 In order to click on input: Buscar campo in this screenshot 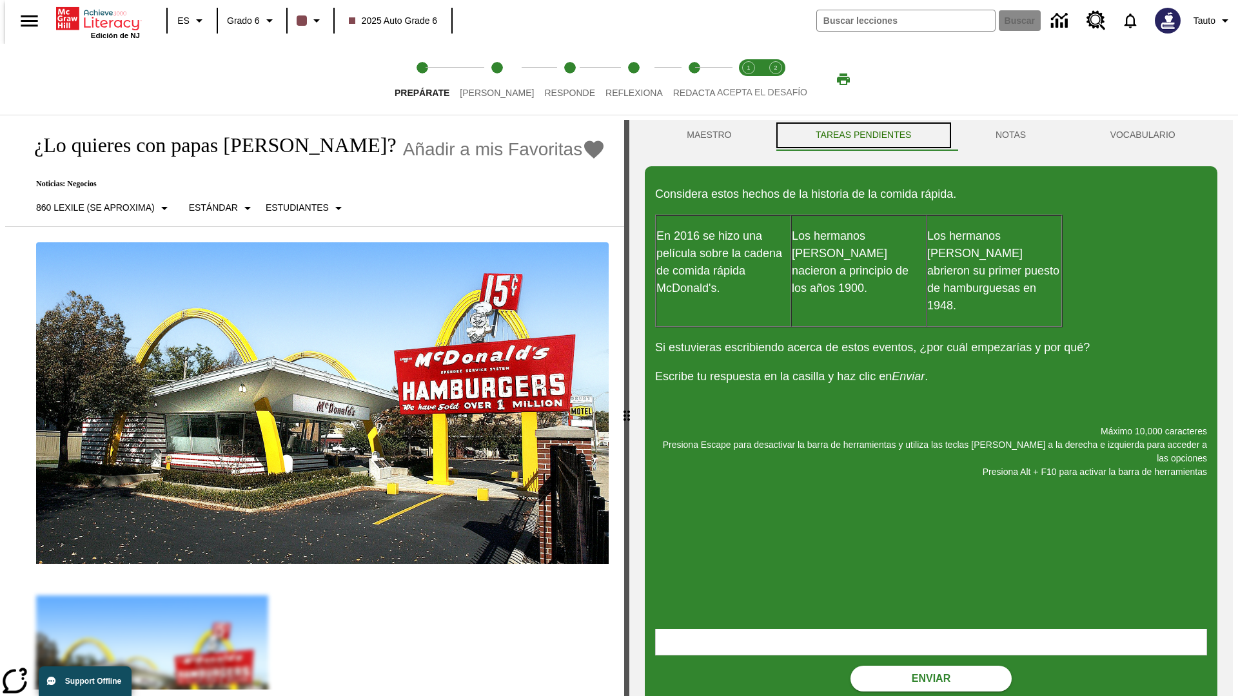, I will do `click(906, 21)`.